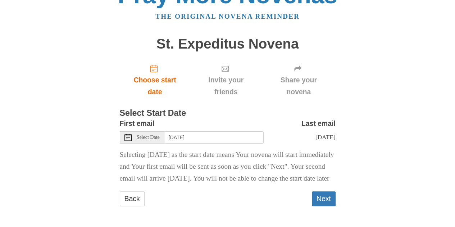  What do you see at coordinates (227, 16) in the screenshot?
I see `a: The original novena reminder` at bounding box center [227, 16].